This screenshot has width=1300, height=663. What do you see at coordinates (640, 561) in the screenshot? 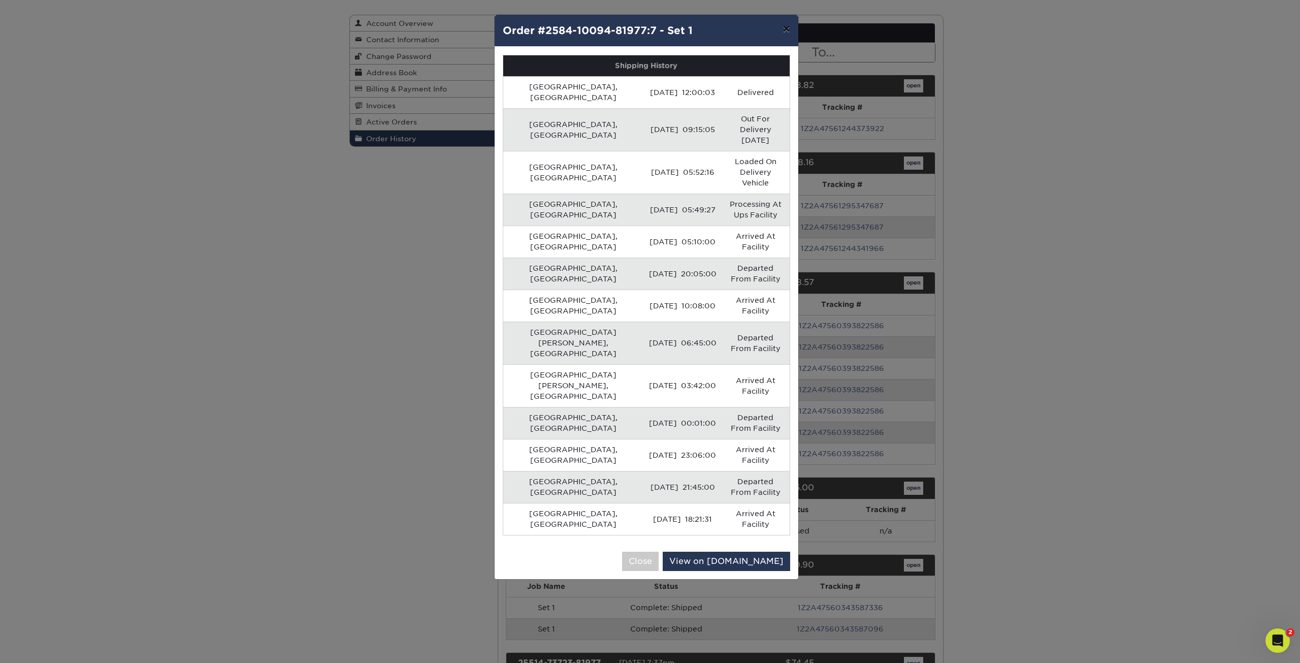
I see `button: Close` at bounding box center [640, 561].